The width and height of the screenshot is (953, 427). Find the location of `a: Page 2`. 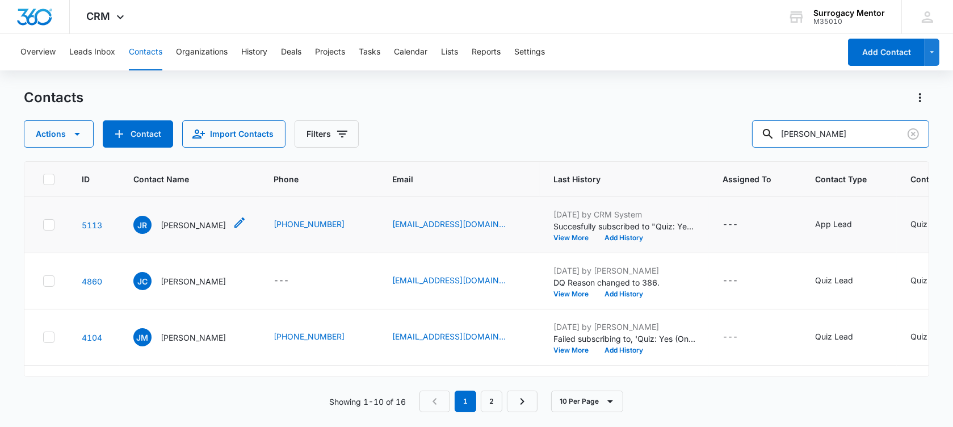

a: Page 2 is located at coordinates (492, 401).